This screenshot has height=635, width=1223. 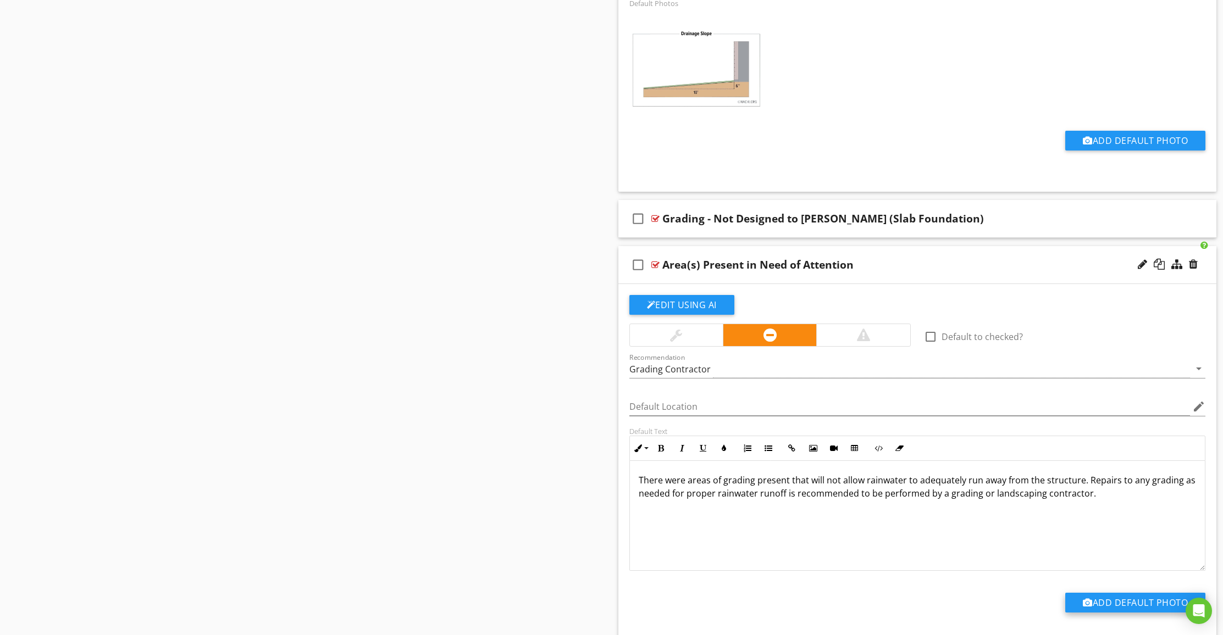 I want to click on button: Ordered List, so click(x=747, y=448).